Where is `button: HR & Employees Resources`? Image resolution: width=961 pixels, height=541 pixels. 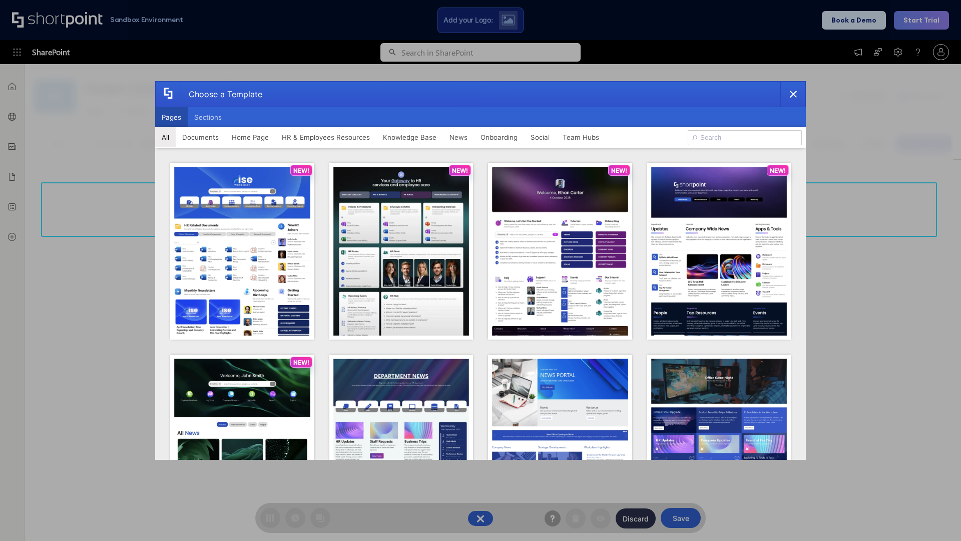
button: HR & Employees Resources is located at coordinates (326, 137).